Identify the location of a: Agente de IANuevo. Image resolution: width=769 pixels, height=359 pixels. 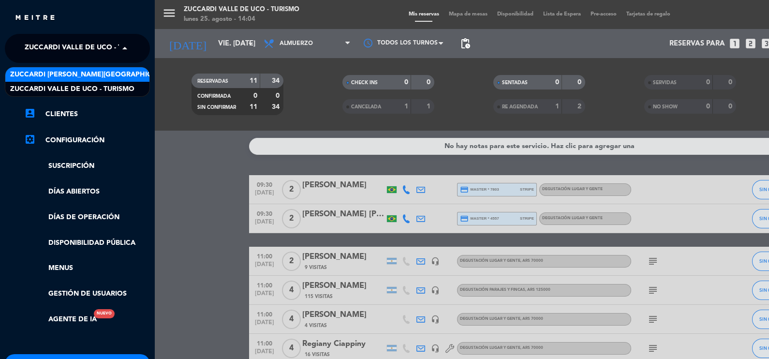
(60, 319).